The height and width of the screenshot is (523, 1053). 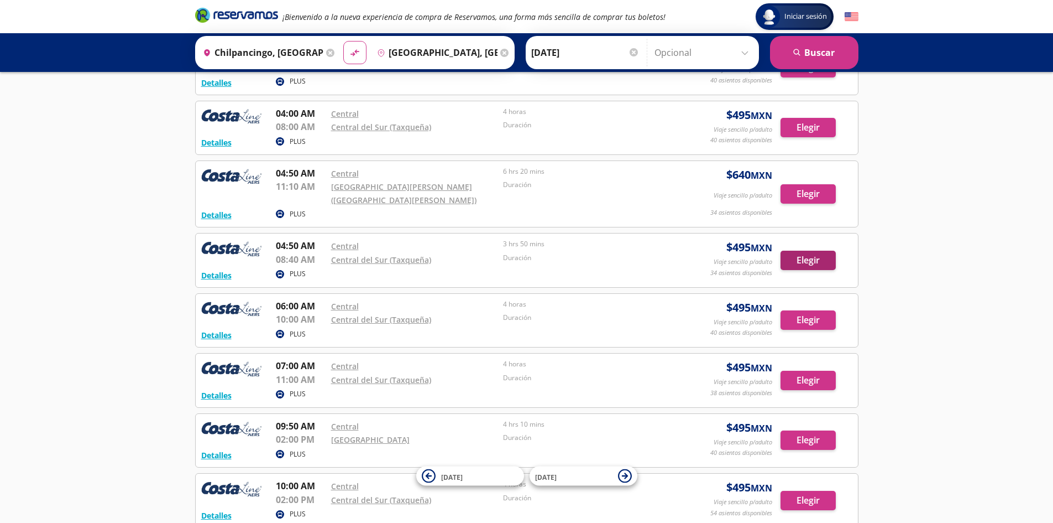 What do you see at coordinates (301, 499) in the screenshot?
I see `p: 02:00 PM` at bounding box center [301, 499].